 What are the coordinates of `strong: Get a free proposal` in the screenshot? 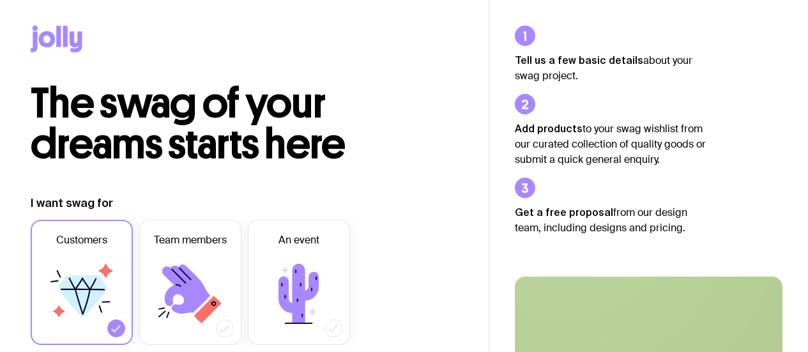 It's located at (564, 212).